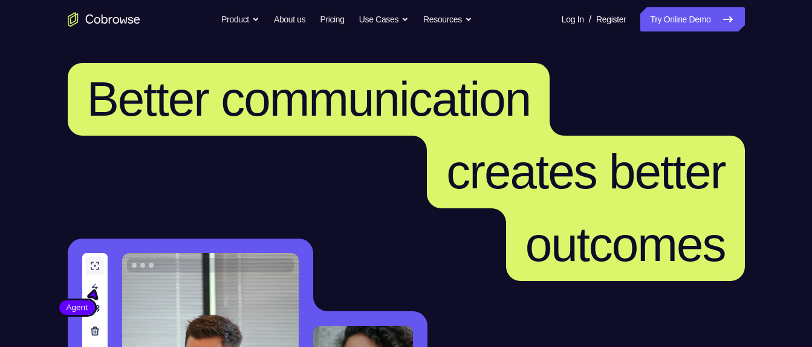 This screenshot has height=347, width=812. What do you see at coordinates (332, 19) in the screenshot?
I see `a: Pricing` at bounding box center [332, 19].